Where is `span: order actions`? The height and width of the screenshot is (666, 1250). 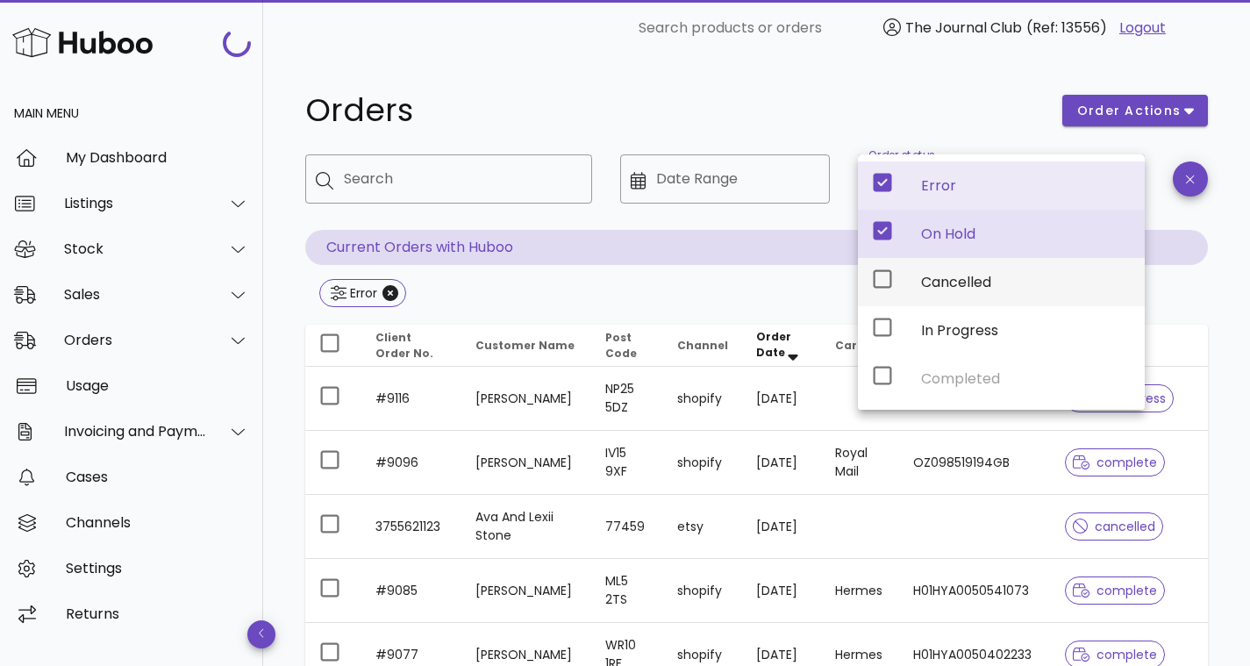
span: order actions is located at coordinates (1129, 111).